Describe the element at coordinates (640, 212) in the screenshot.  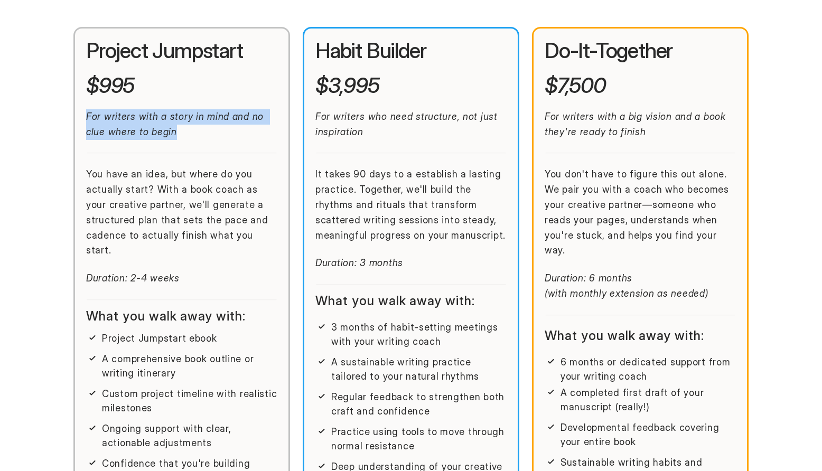
I see `p: You don't have to figure this out alone. We pair you with a coach who becomes your creative partn...` at that location.